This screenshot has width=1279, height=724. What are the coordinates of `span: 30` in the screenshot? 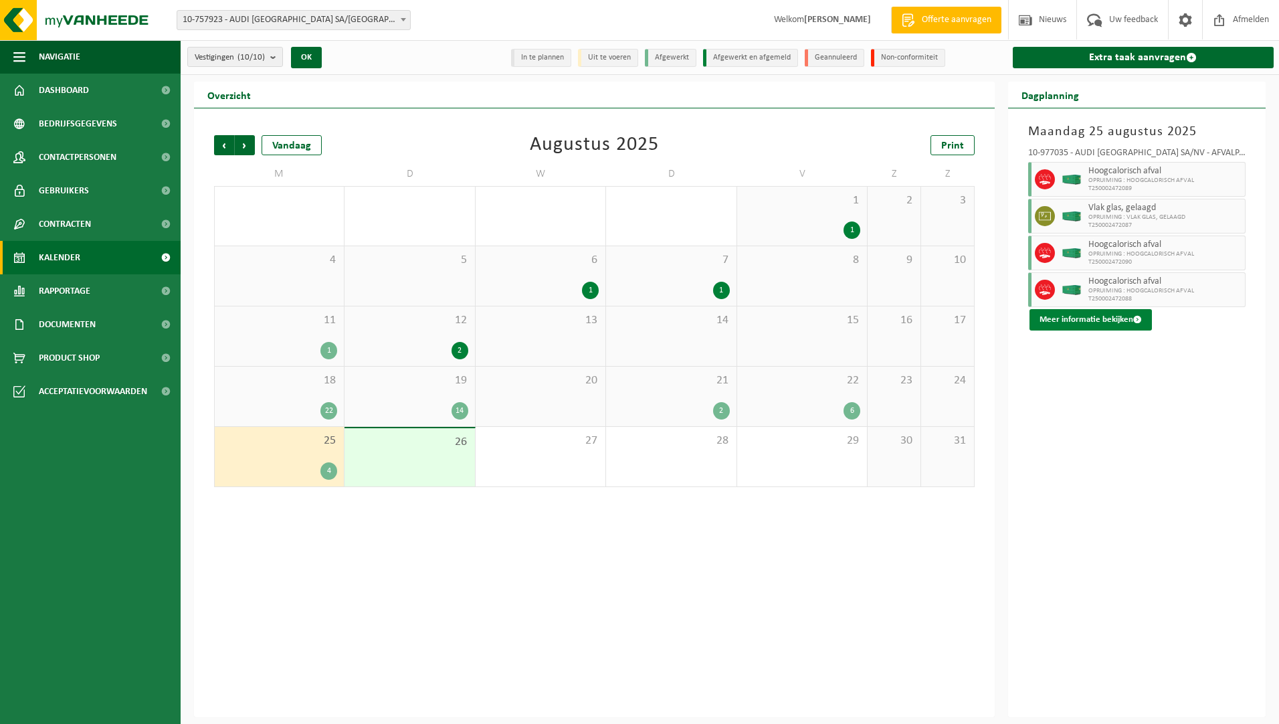 It's located at (894, 441).